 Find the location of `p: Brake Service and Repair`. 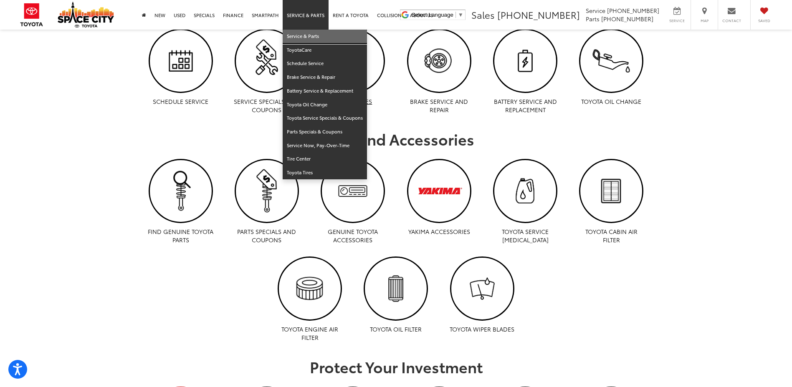

p: Brake Service and Repair is located at coordinates (439, 106).